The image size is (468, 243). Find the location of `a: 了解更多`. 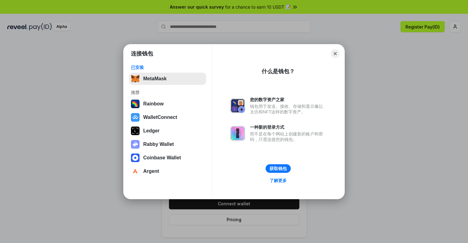

a: 了解更多 is located at coordinates (278, 181).